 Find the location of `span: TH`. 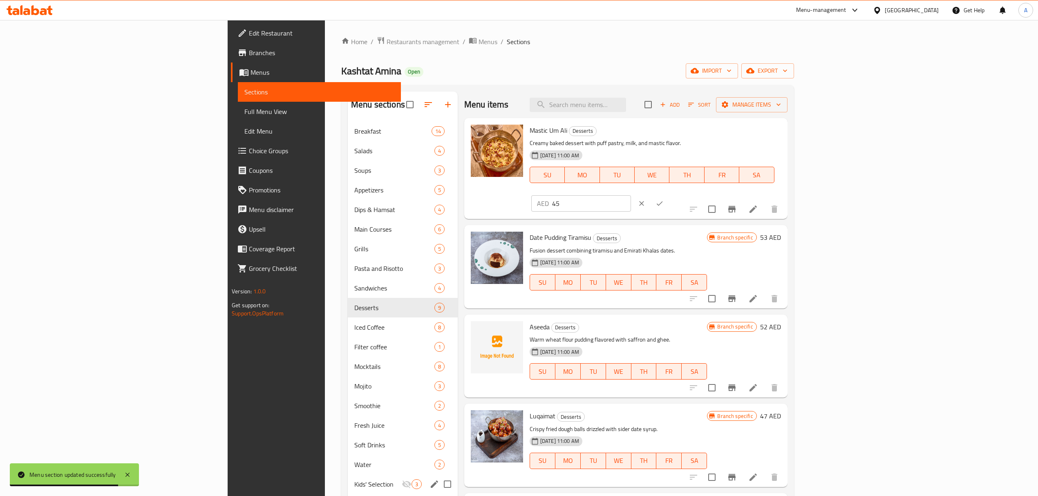

span: TH is located at coordinates (644, 282).